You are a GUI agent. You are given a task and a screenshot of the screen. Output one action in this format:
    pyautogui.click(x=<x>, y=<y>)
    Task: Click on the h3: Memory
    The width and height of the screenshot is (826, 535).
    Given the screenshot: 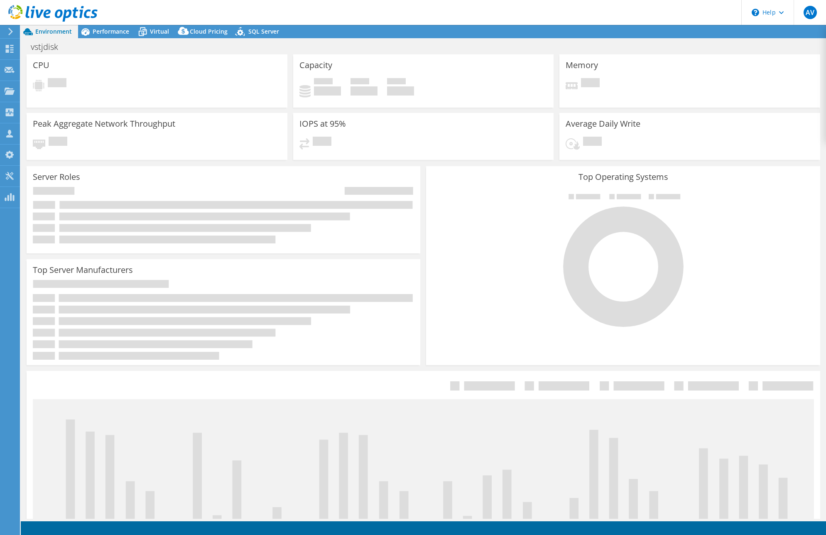 What is the action you would take?
    pyautogui.click(x=582, y=65)
    